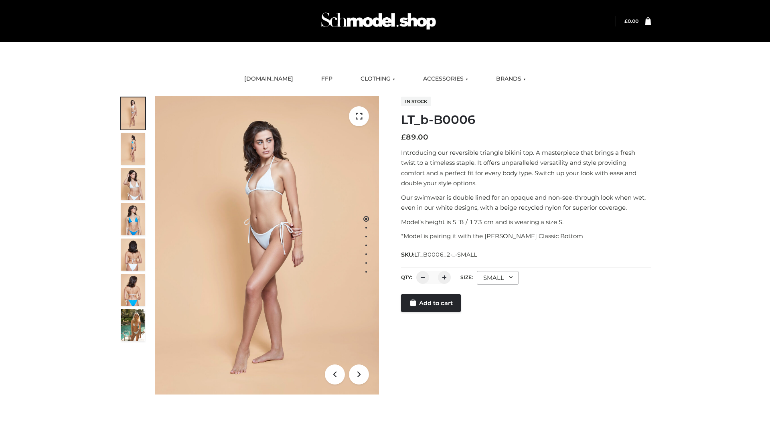 The image size is (770, 433). I want to click on a: FFP, so click(327, 79).